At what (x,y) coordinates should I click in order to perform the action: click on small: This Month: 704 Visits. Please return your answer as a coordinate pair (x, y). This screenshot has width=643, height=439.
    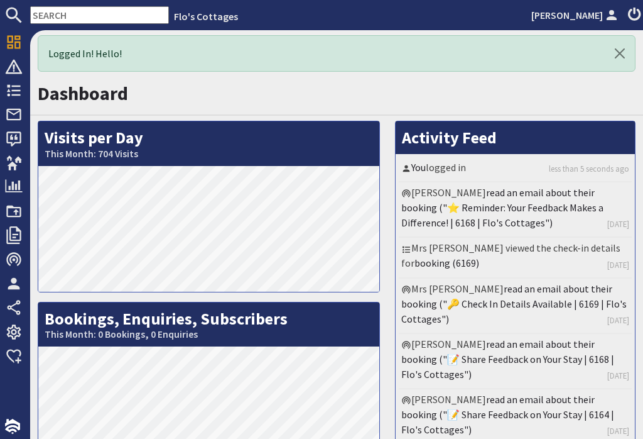
    Looking at the image, I should click on (209, 153).